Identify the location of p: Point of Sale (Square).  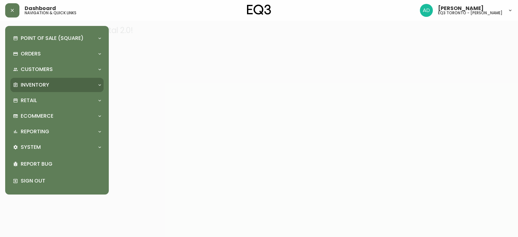
(52, 38).